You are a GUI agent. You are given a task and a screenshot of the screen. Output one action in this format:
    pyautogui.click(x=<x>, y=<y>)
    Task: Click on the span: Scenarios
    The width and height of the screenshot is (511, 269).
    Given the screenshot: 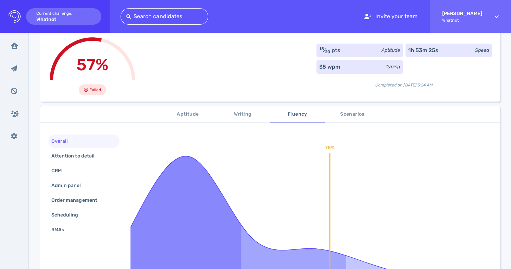 What is the action you would take?
    pyautogui.click(x=353, y=114)
    